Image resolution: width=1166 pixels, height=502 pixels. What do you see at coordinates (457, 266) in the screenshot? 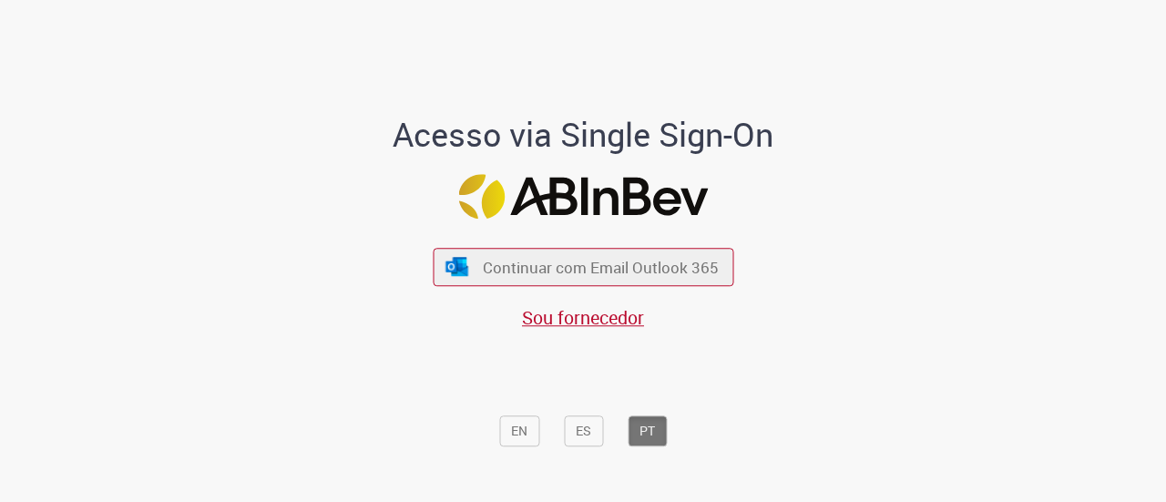
I see `img: ícone Azure/Microsoft 360` at bounding box center [457, 266].